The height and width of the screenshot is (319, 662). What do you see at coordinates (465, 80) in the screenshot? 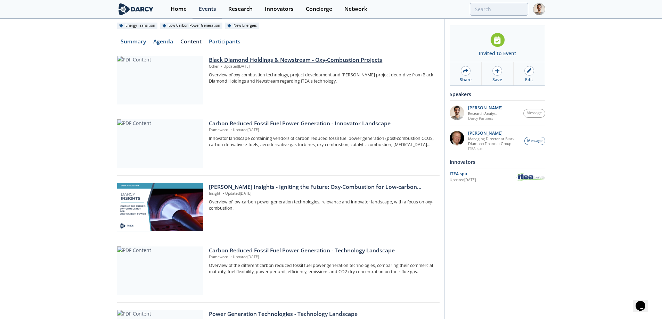
I see `div: Share` at bounding box center [465, 80].